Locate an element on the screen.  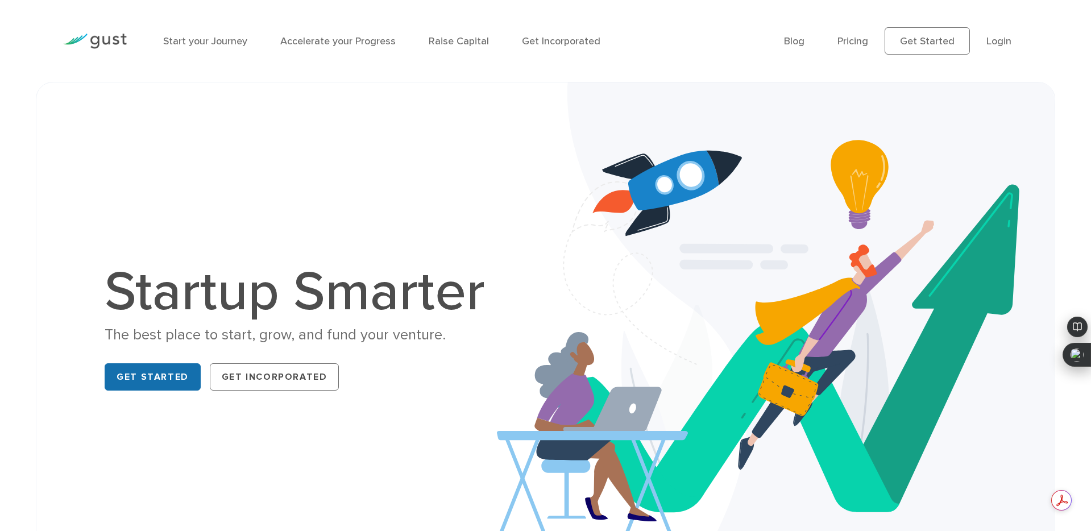
a: Start your Journey is located at coordinates (205, 41).